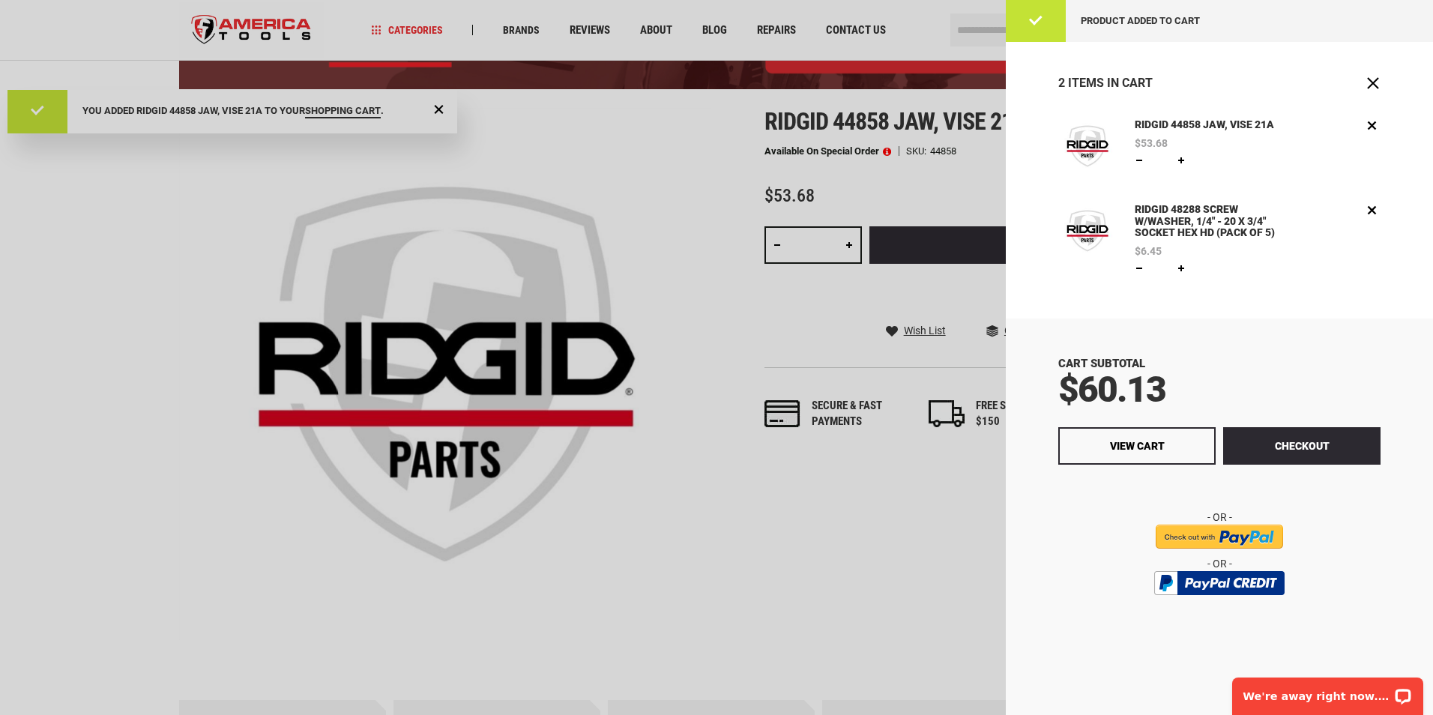  I want to click on span: $6.45, so click(1148, 251).